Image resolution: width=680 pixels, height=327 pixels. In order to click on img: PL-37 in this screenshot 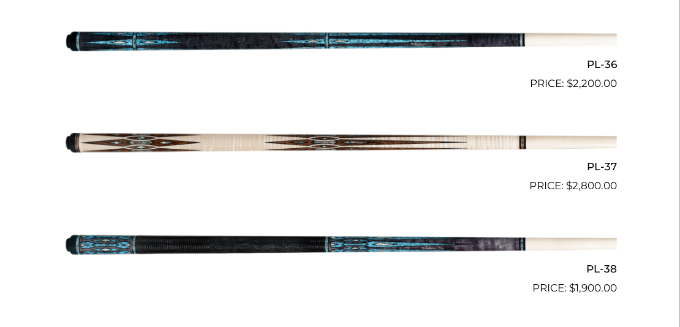, I will do `click(340, 143)`.